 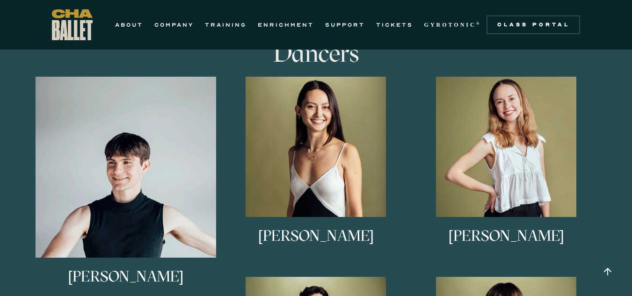 I want to click on a: TICKETS, so click(x=395, y=25).